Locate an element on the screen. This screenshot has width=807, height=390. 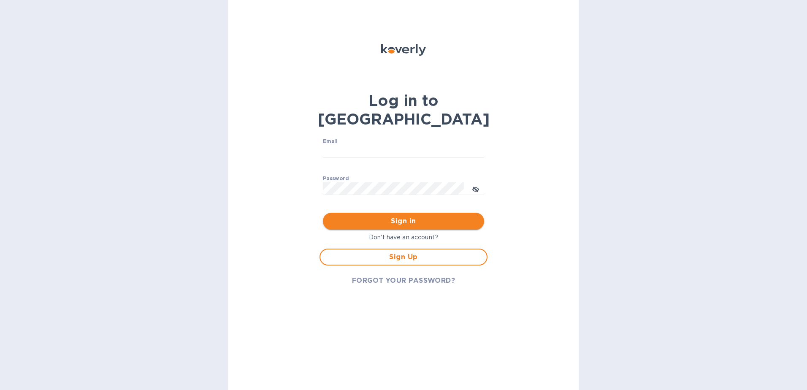
span: FORGOT YOUR PASSWORD? is located at coordinates (403, 281).